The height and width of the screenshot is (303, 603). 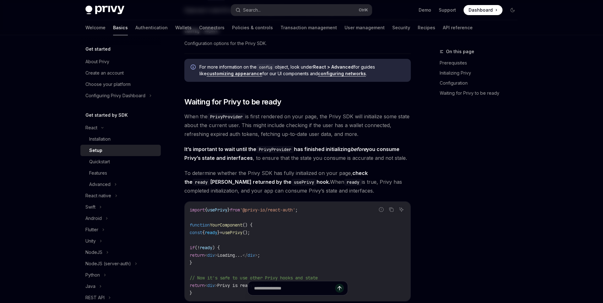 What do you see at coordinates (254, 278) in the screenshot?
I see `span: // Now it's safe to use other Privy hooks and state` at bounding box center [254, 278].